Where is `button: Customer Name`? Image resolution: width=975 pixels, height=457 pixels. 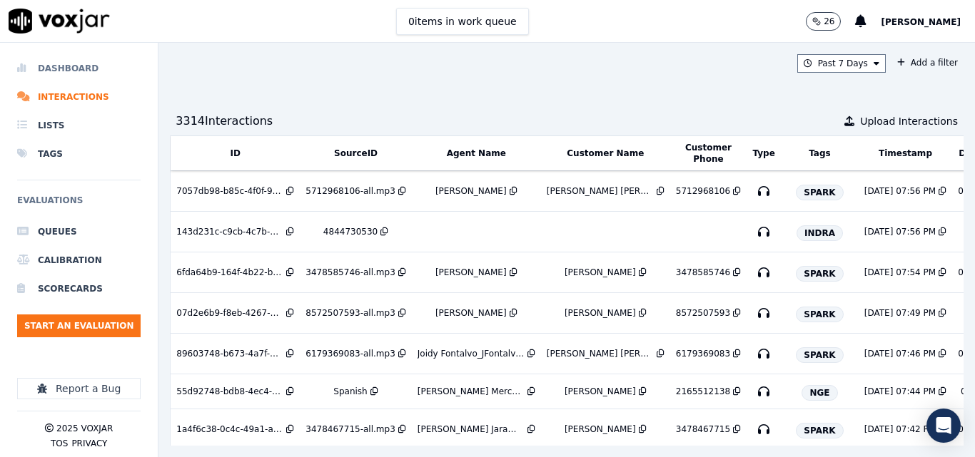 button: Customer Name is located at coordinates (605, 153).